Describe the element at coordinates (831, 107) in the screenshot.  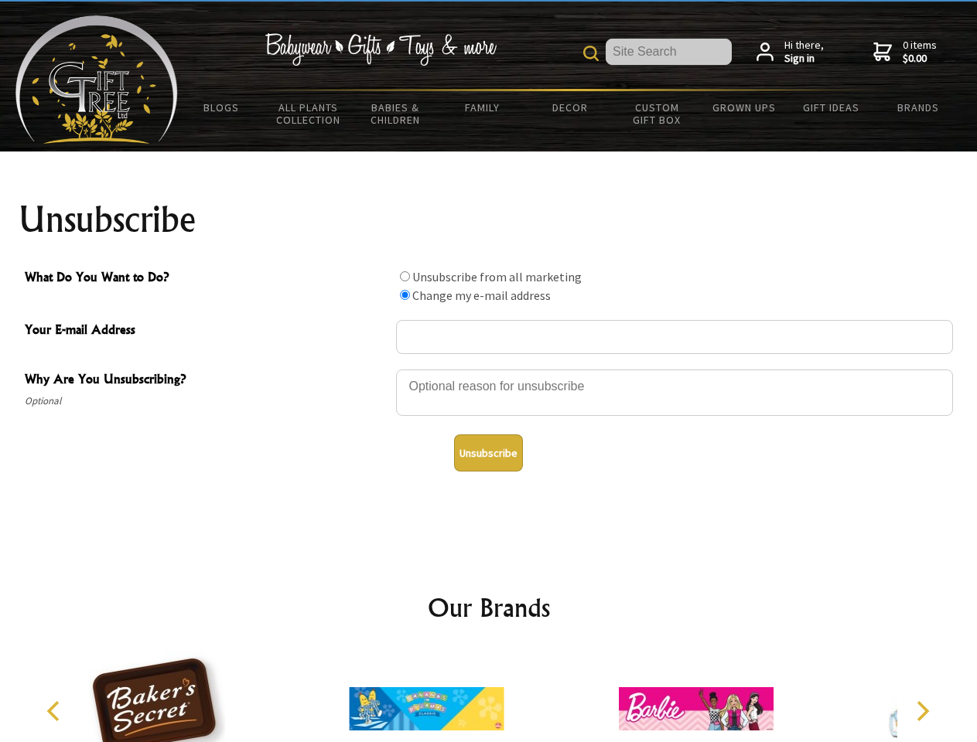
I see `a: Gift Ideas` at that location.